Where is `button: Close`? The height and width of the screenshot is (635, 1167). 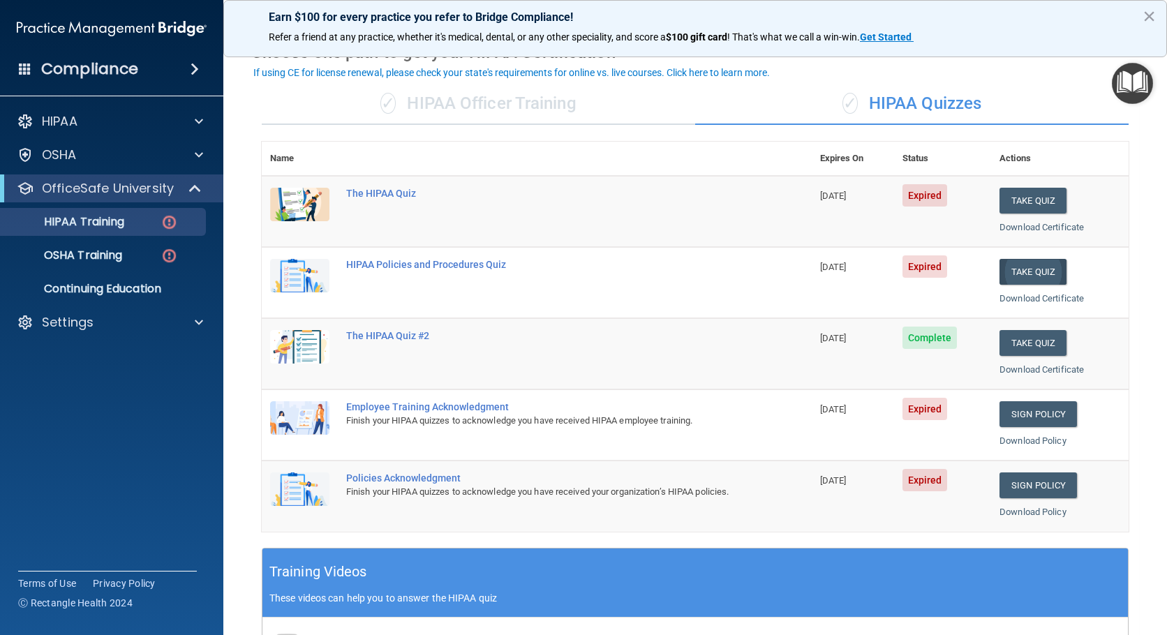
button: Close is located at coordinates (1149, 16).